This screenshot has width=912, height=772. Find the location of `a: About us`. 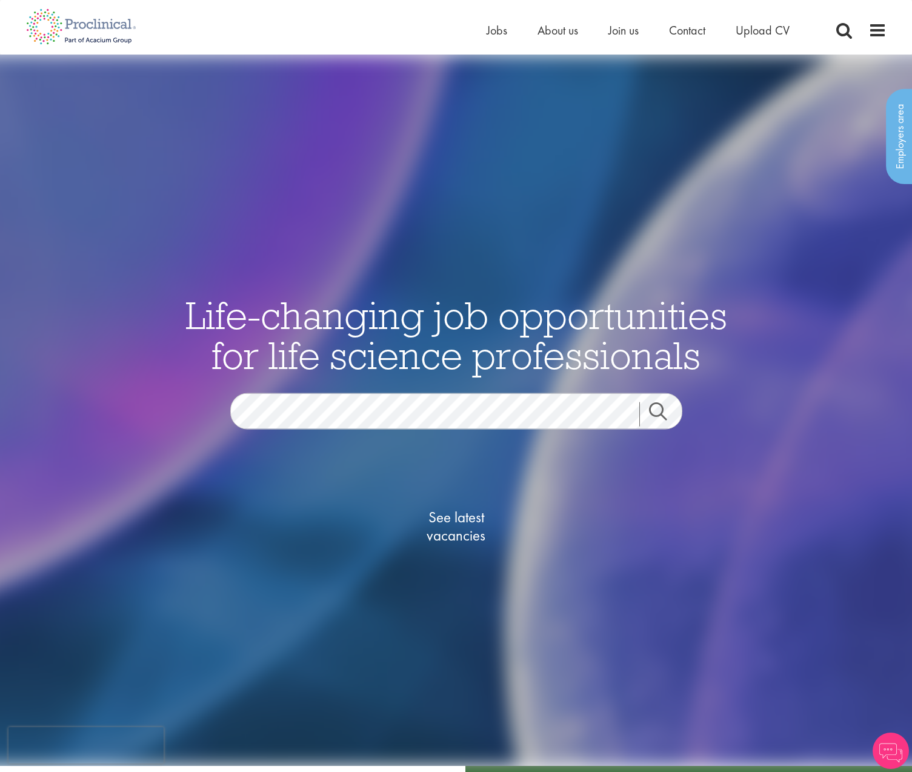

a: About us is located at coordinates (558, 30).